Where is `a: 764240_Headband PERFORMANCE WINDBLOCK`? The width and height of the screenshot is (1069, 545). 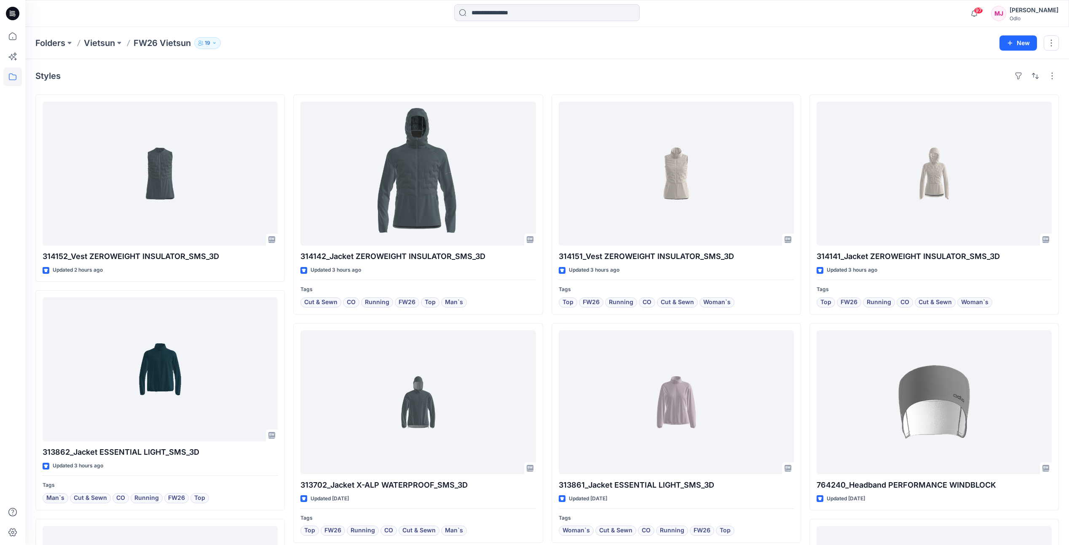
a: 764240_Headband PERFORMANCE WINDBLOCK is located at coordinates (934, 402).